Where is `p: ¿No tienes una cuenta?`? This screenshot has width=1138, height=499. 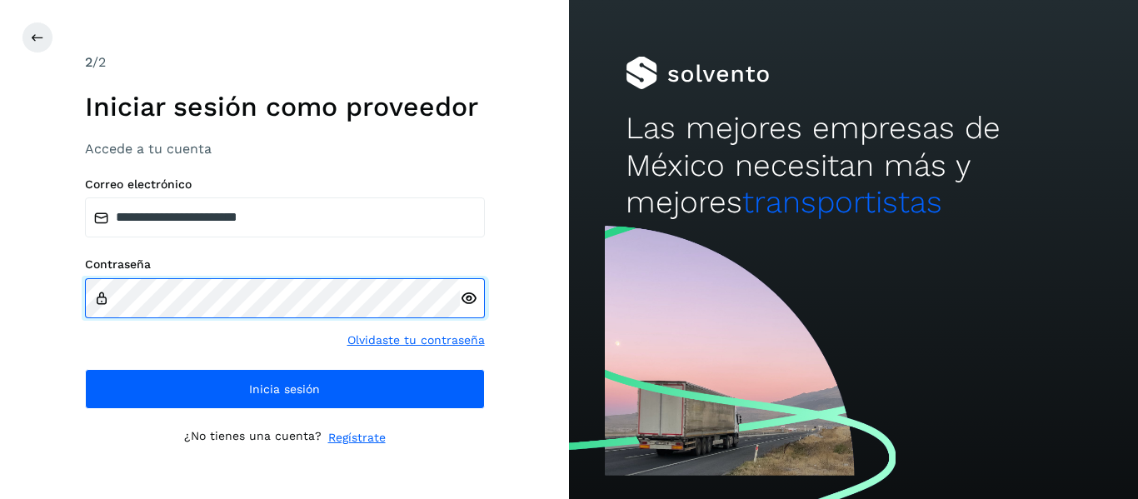
p: ¿No tienes una cuenta? is located at coordinates (252, 437).